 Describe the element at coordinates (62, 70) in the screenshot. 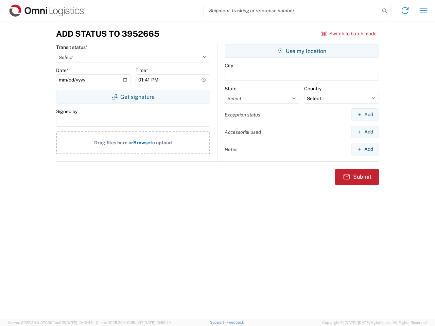

I see `label: Date` at that location.